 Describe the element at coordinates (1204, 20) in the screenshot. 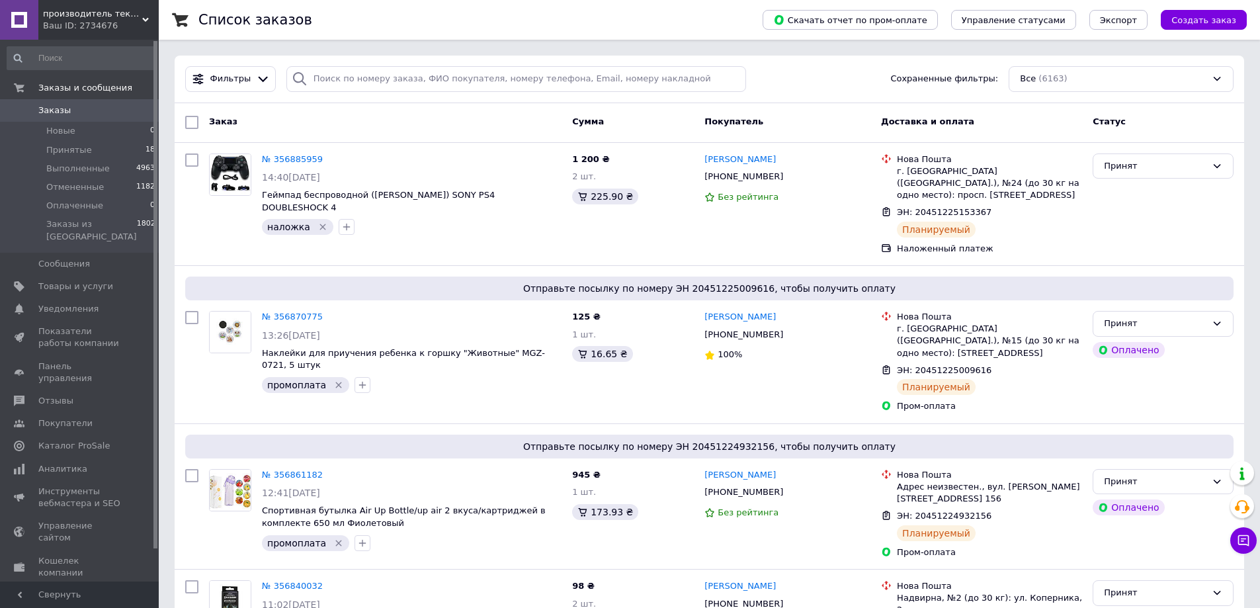

I see `span: Создать заказ` at that location.